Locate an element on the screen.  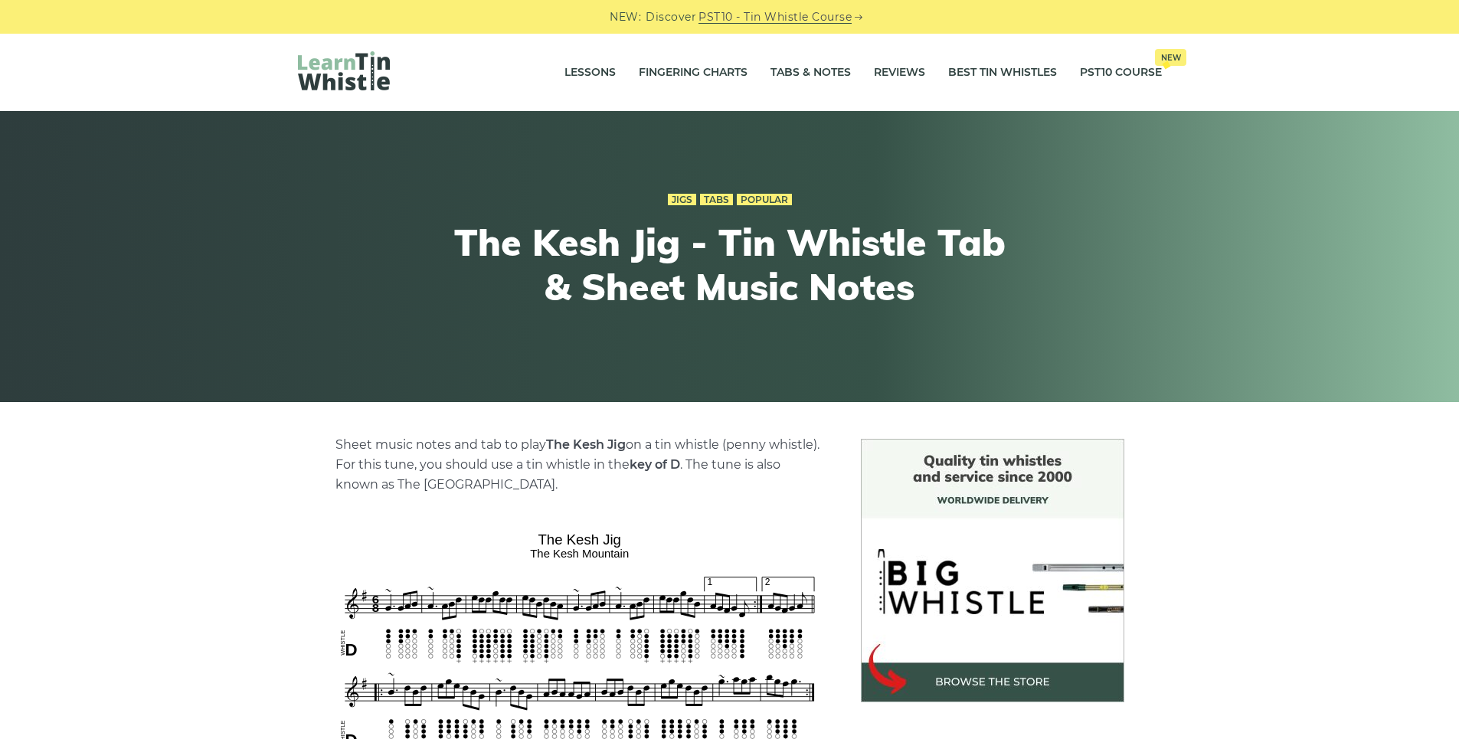
span: New is located at coordinates (1170, 57).